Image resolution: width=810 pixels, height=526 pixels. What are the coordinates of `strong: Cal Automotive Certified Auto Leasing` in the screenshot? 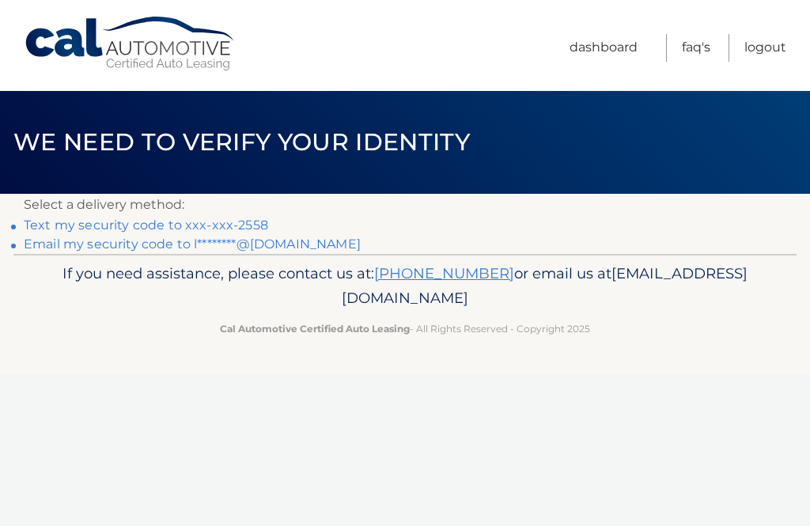 It's located at (315, 328).